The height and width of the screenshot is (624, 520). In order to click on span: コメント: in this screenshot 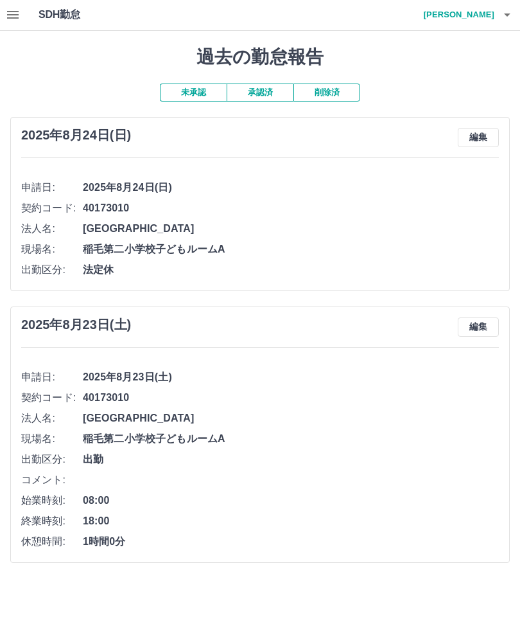, I will do `click(52, 481)`.